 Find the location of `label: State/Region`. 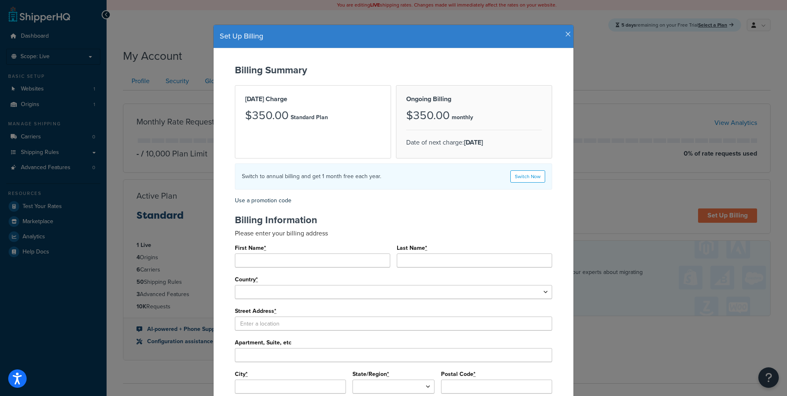

label: State/Region is located at coordinates (371, 374).